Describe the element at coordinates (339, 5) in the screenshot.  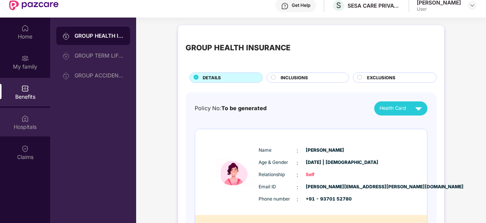
I see `span: S` at that location.